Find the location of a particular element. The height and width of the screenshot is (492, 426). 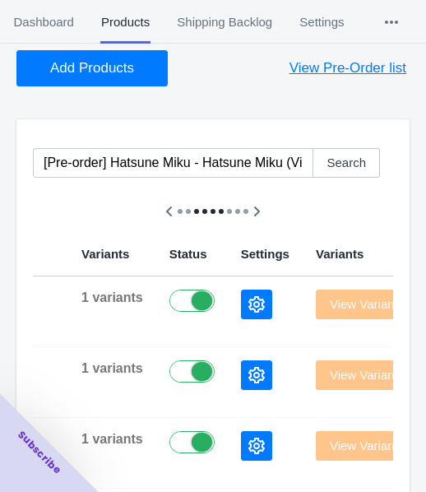

button: View Pre-Order list is located at coordinates (348, 68).